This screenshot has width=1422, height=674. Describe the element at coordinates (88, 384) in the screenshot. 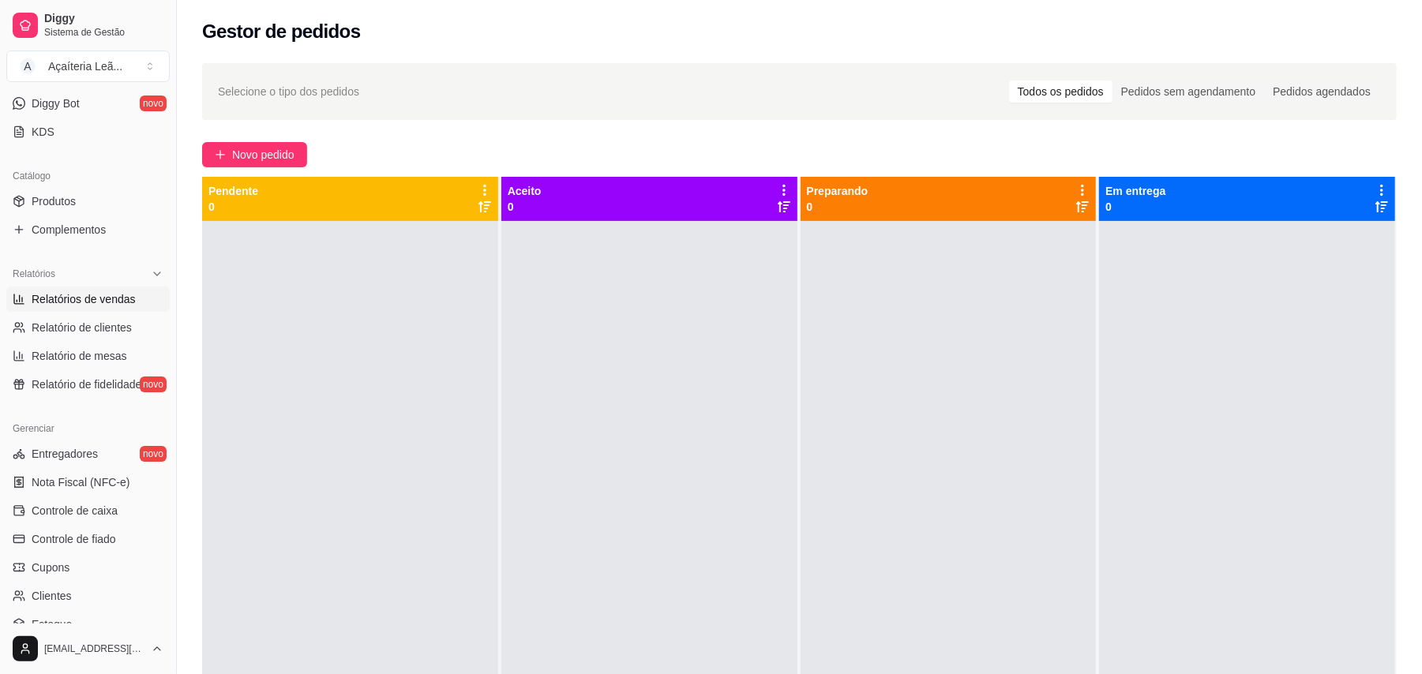

I see `a: Relatório de fidelidadenovo` at that location.